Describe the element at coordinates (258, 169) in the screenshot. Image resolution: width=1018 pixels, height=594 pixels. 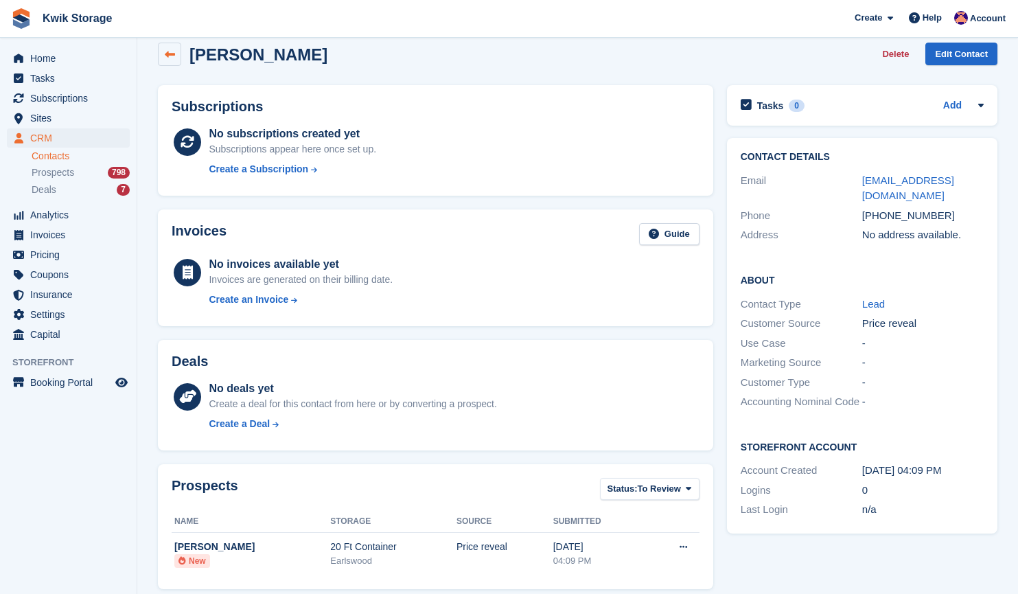
I see `div: Create a Subscription` at that location.